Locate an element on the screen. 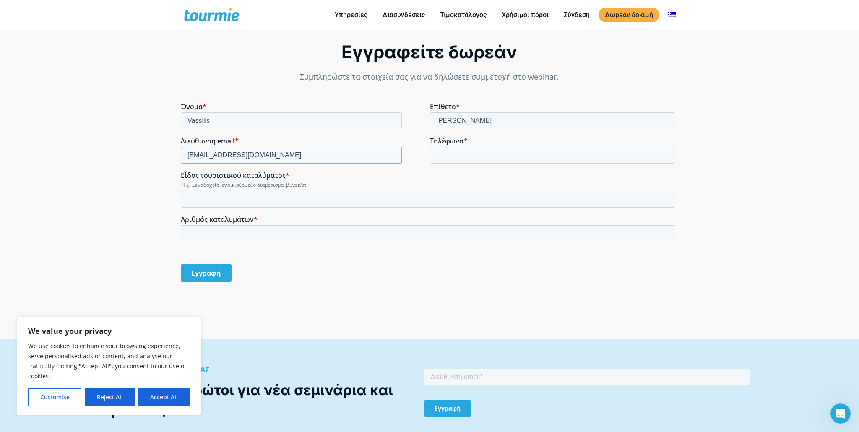 Image resolution: width=859 pixels, height=432 pixels. button: Accept All is located at coordinates (164, 397).